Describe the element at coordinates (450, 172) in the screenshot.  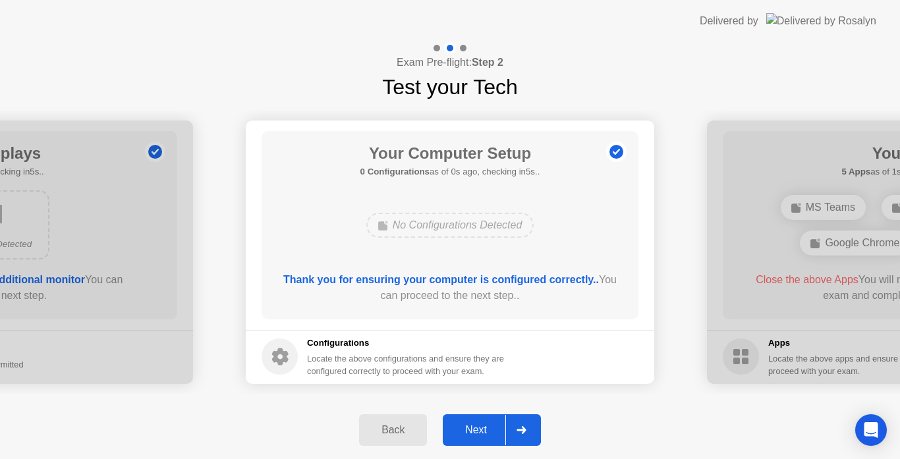
I see `h5: as of 0s ago, checking in5s..` at that location.